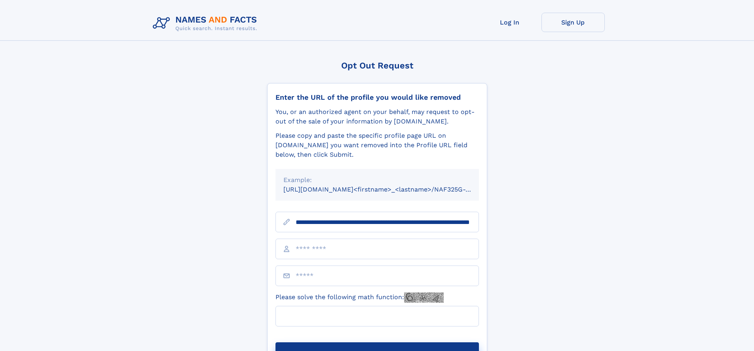  I want to click on div: You, or an authorized agent on your behalf, may request to opt-out of the sale of your informatio..., so click(377, 117).